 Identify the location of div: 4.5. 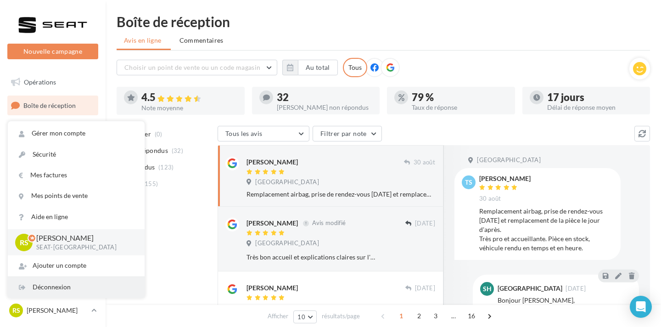
(189, 97).